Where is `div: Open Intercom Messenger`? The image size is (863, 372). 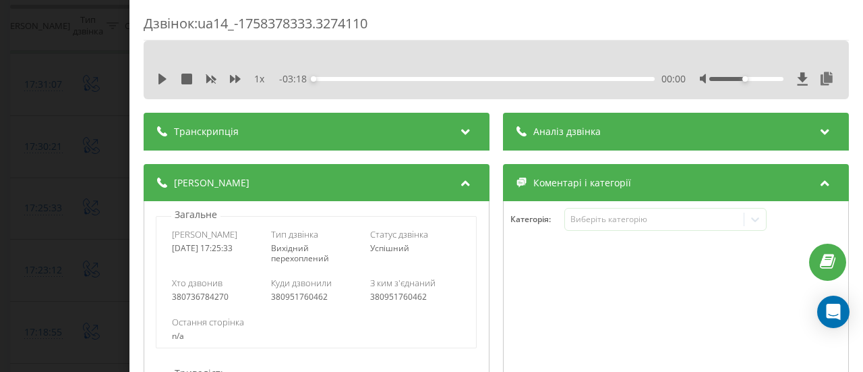
div: Open Intercom Messenger is located at coordinates (834, 312).